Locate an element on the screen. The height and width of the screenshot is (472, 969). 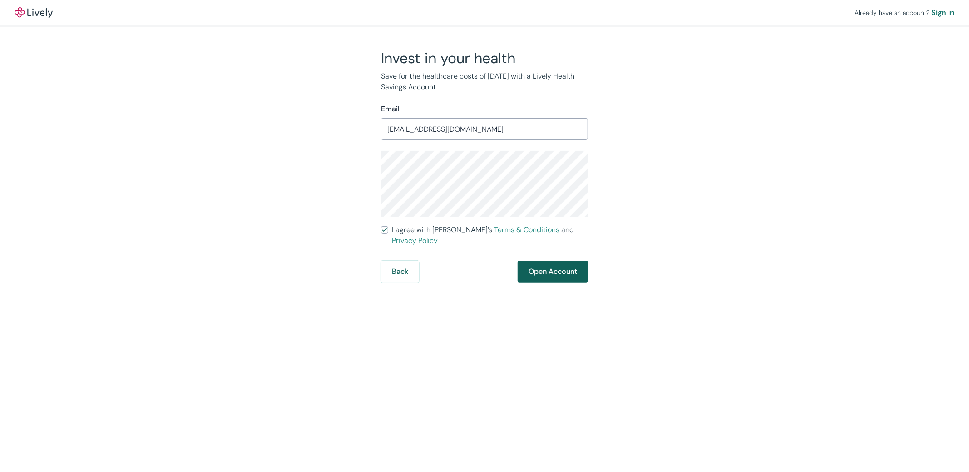
a: Sign in is located at coordinates (943, 13).